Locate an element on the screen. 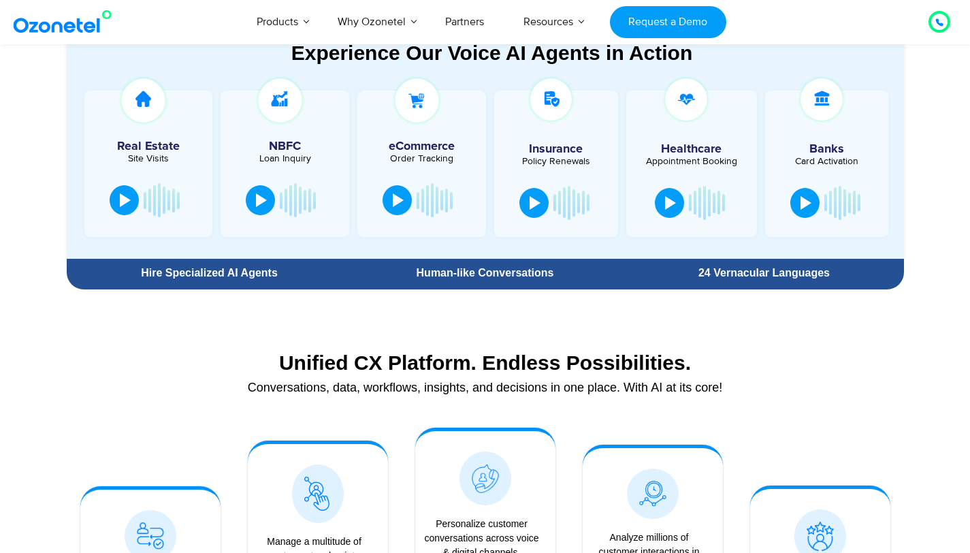 This screenshot has height=553, width=970. div: Order Tracking is located at coordinates (421, 159).